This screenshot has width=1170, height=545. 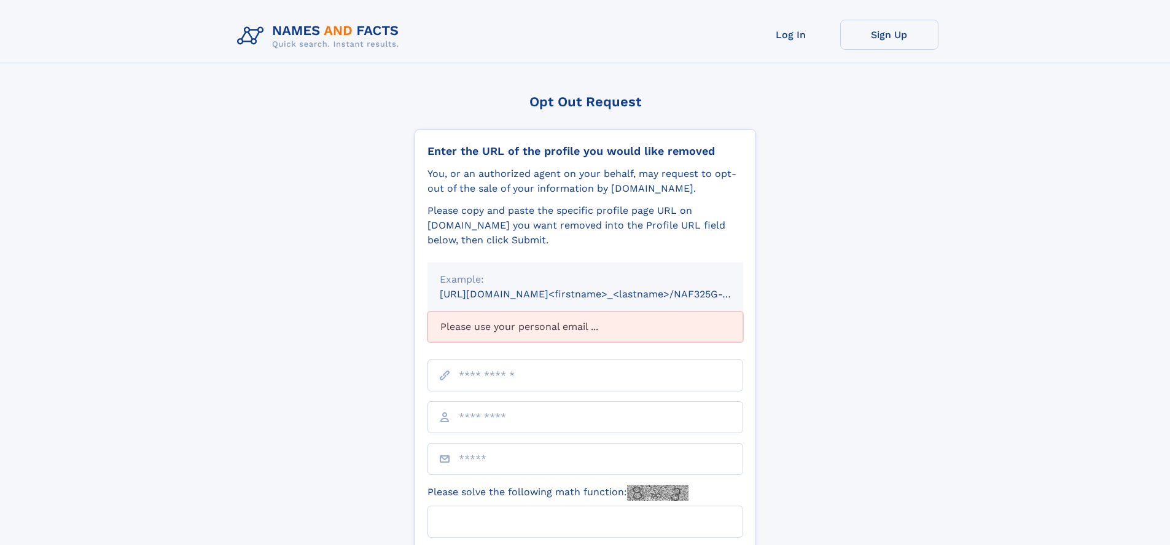 I want to click on div: Opt Out Request, so click(x=585, y=101).